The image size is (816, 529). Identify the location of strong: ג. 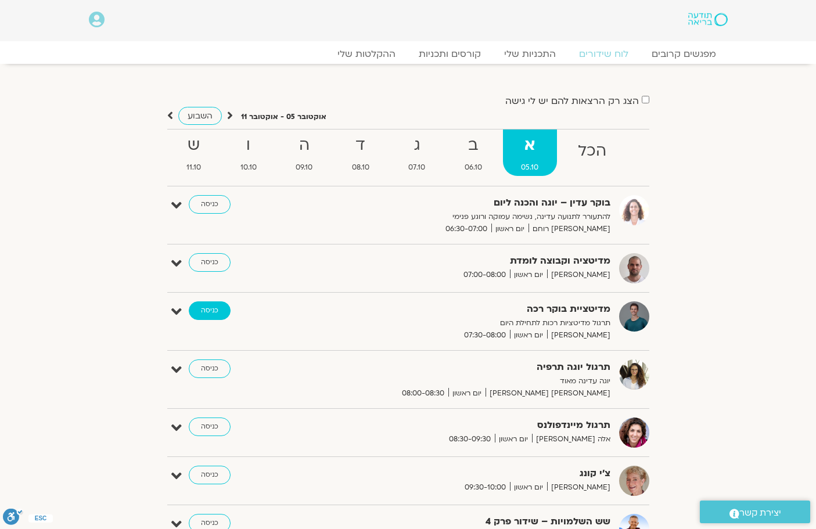
(417, 145).